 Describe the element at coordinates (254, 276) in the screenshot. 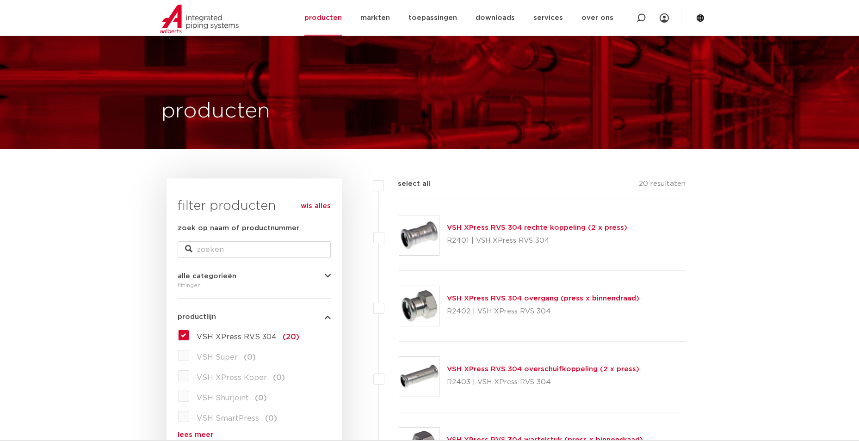

I see `button: alle categorieën` at that location.